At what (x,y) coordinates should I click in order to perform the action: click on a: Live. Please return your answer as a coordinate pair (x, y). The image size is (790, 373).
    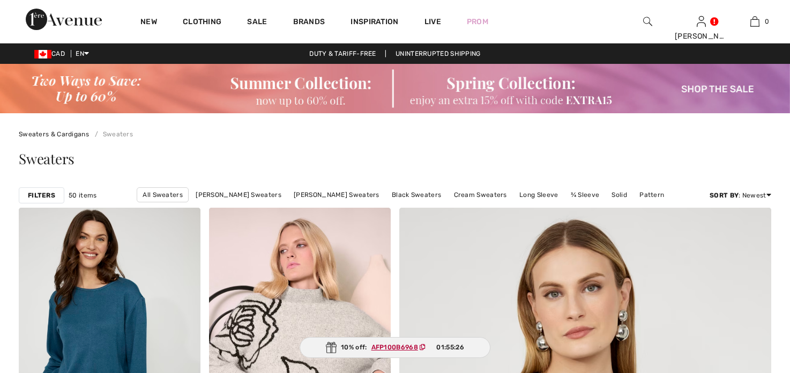
    Looking at the image, I should click on (433, 21).